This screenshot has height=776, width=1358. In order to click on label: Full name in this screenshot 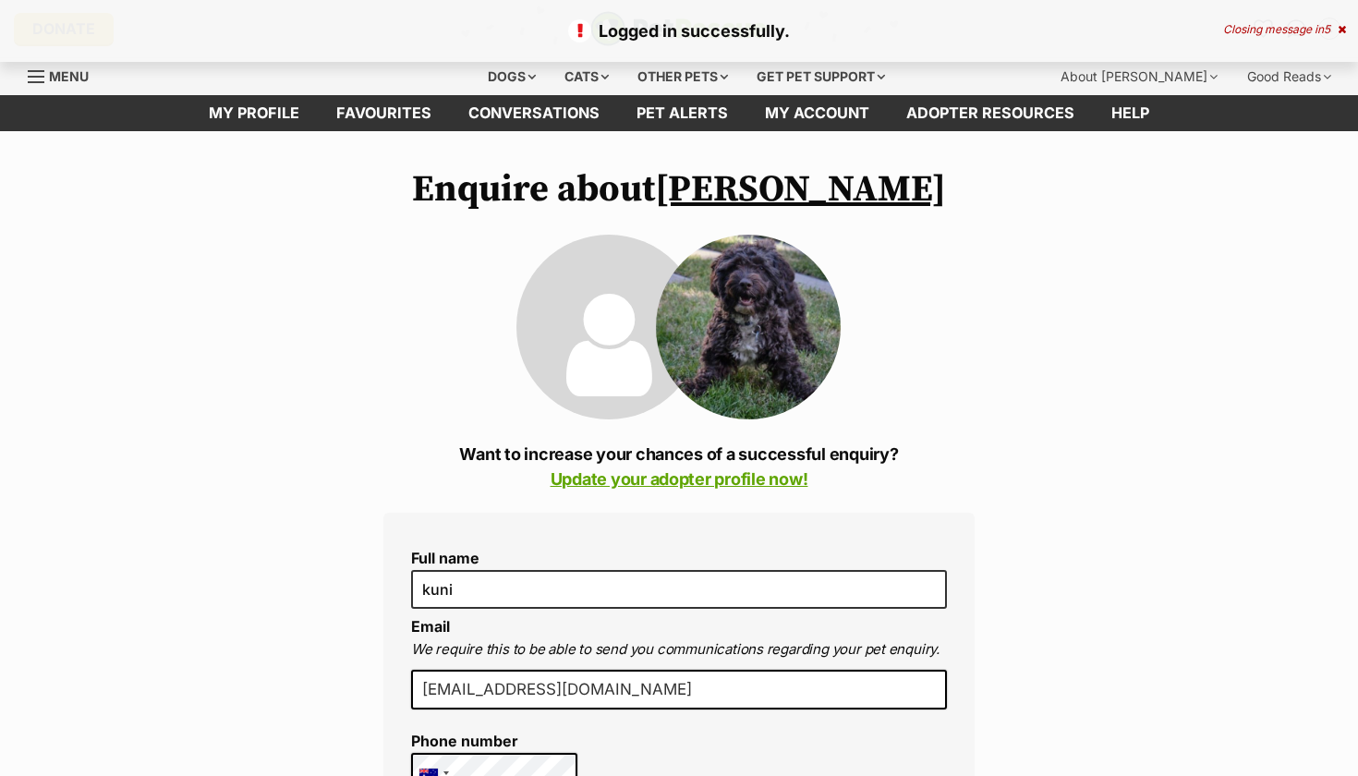, I will do `click(679, 558)`.